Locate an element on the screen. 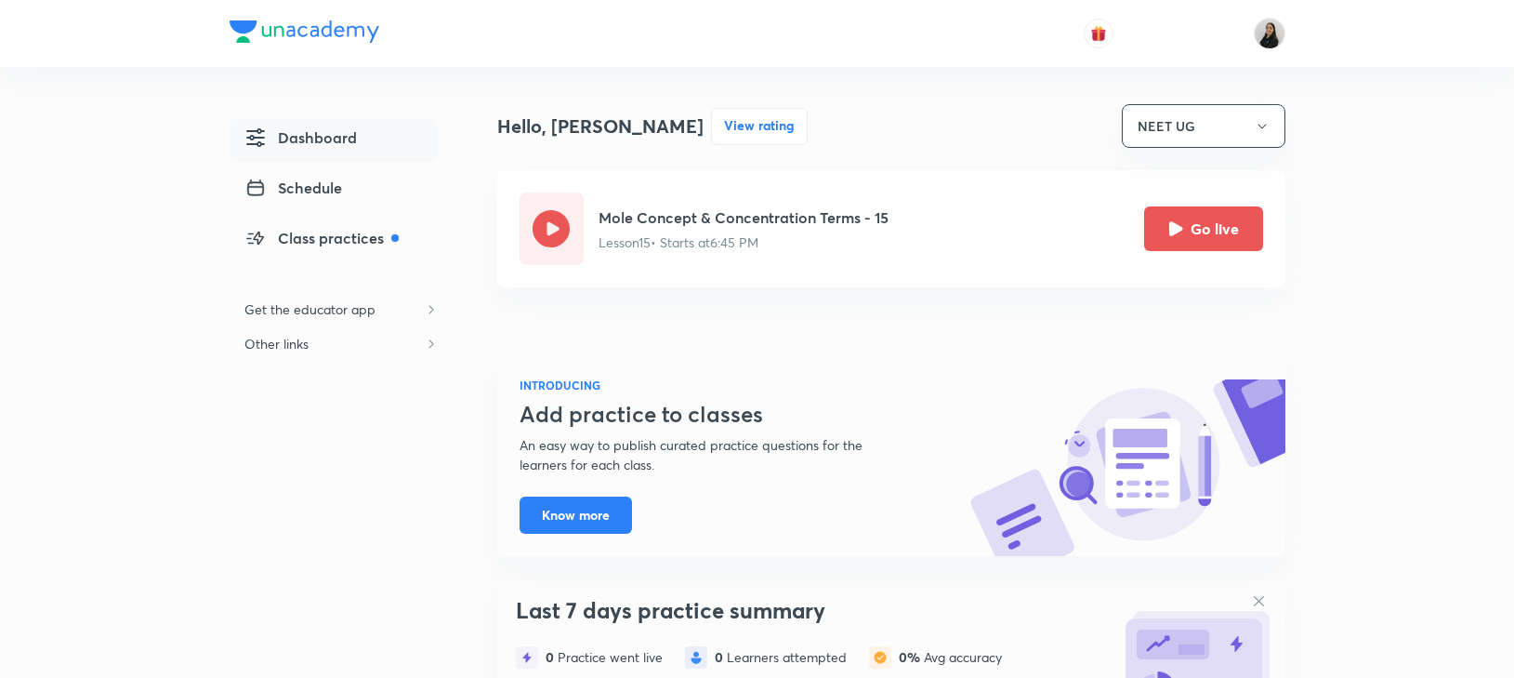 Image resolution: width=1514 pixels, height=678 pixels. img: know-more is located at coordinates (1128, 468).